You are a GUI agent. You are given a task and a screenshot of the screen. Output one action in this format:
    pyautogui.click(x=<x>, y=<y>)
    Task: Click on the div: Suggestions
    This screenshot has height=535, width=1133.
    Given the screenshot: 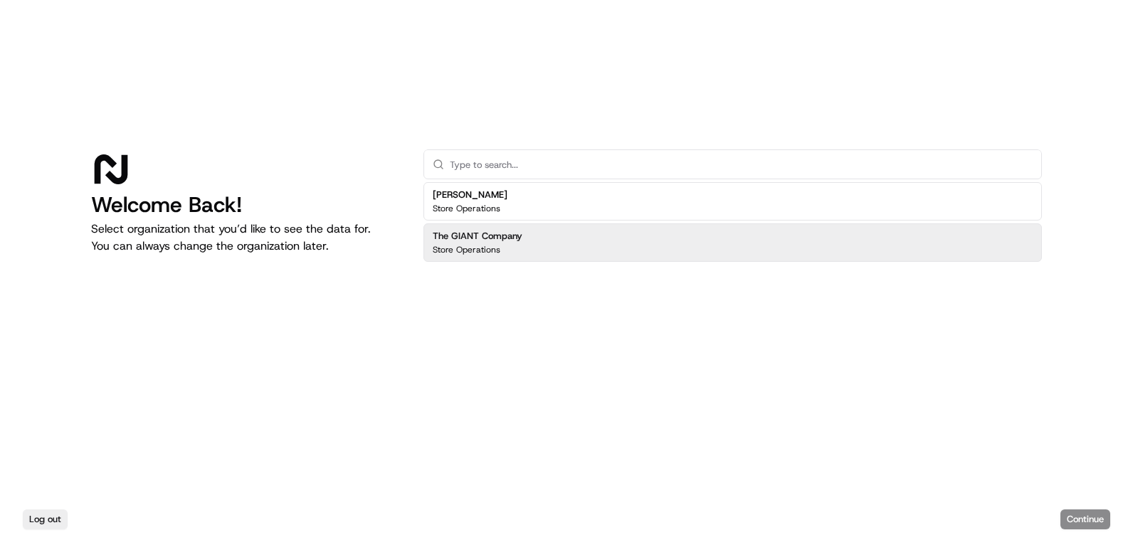 What is the action you would take?
    pyautogui.click(x=732, y=222)
    